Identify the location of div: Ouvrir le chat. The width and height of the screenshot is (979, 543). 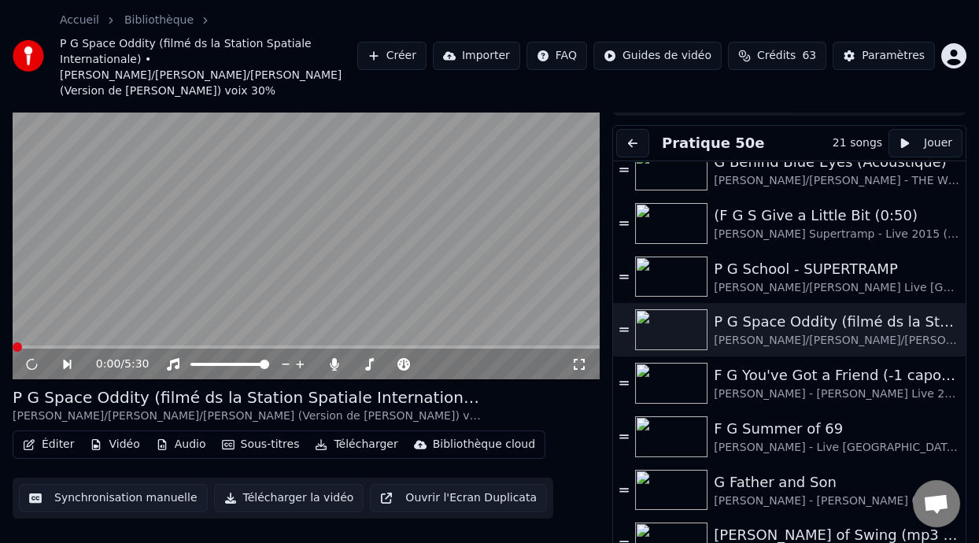
(936, 503).